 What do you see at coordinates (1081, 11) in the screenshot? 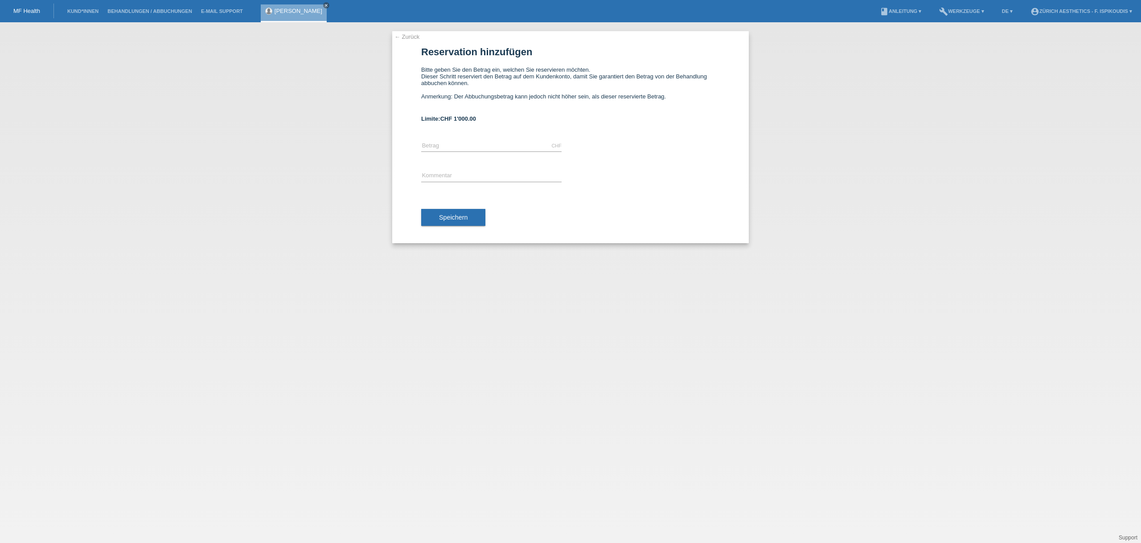
I see `a: account_circleZürich Aesthetics - F. Ispikoudis ▾` at bounding box center [1081, 11].